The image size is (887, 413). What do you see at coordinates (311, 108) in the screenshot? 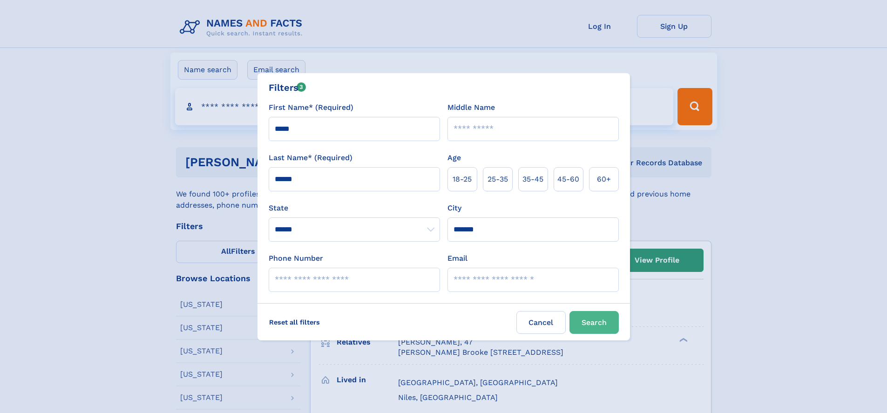
I see `label: First Name* (Required)` at bounding box center [311, 108].